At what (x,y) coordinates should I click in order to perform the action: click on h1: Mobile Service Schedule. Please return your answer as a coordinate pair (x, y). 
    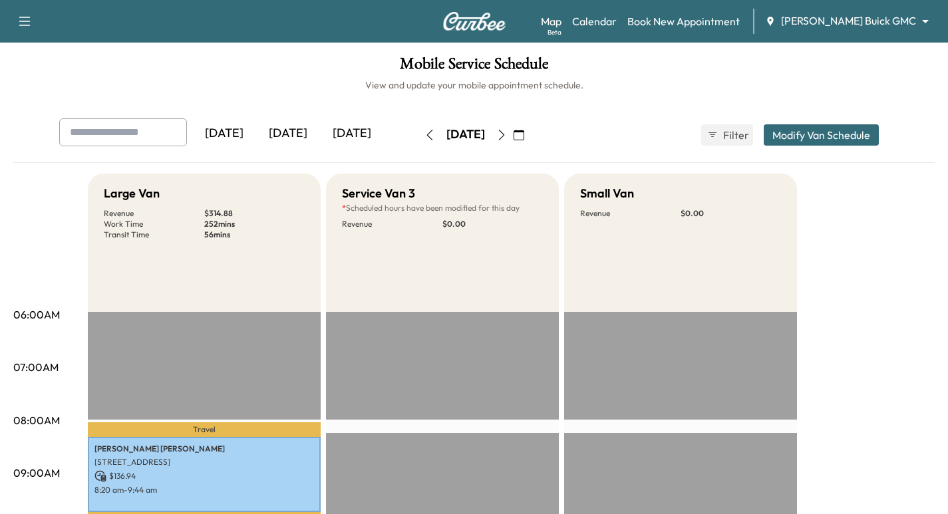
    Looking at the image, I should click on (474, 67).